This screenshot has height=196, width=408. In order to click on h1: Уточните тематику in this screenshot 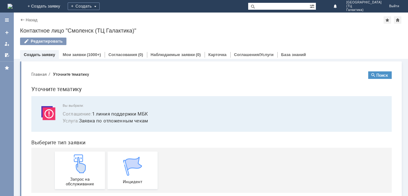, I will do `click(185, 23)`.